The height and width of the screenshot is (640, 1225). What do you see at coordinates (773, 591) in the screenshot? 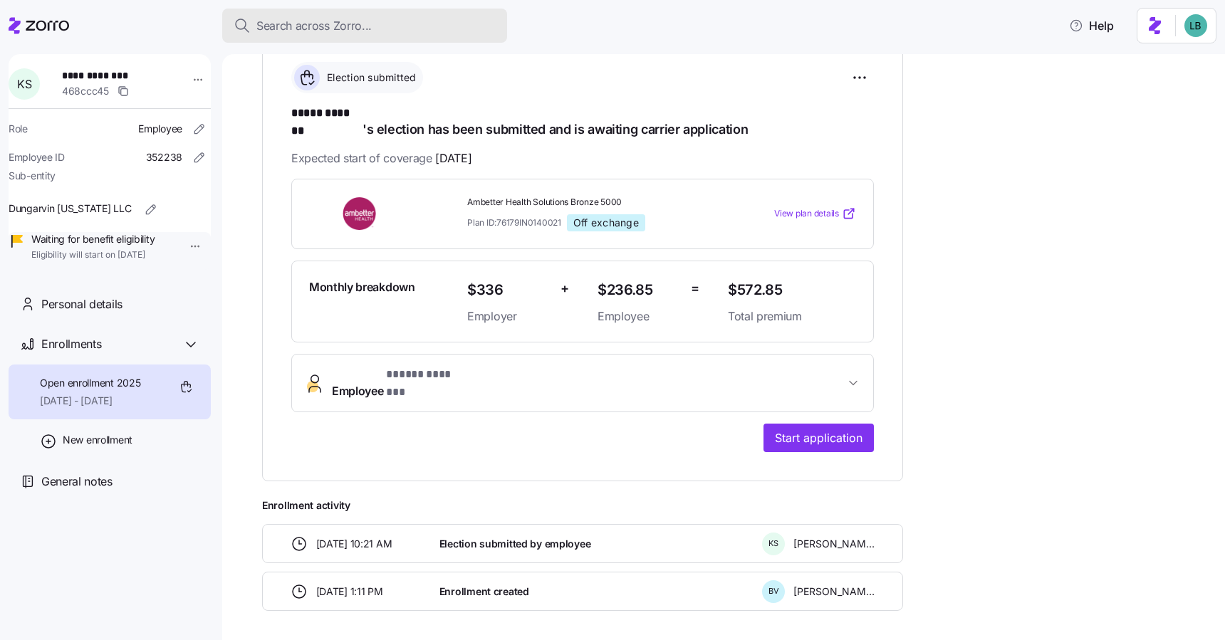
I see `span: B V` at bounding box center [773, 591].